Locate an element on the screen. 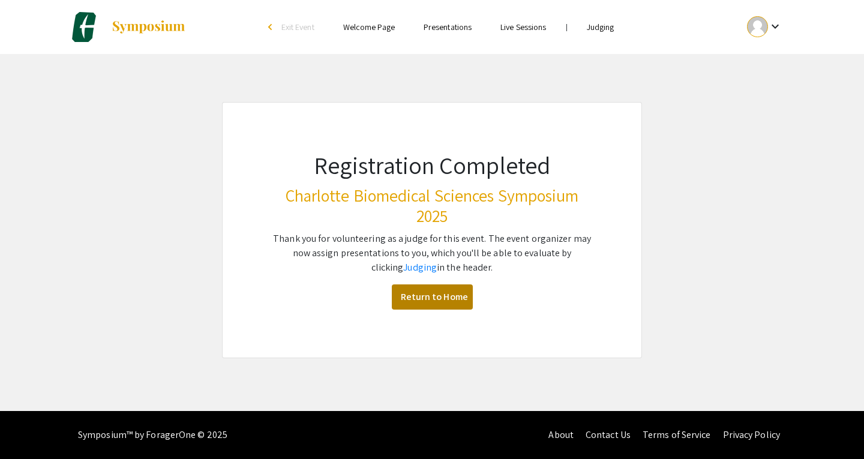  div: arrow_back_ios is located at coordinates (272, 27).